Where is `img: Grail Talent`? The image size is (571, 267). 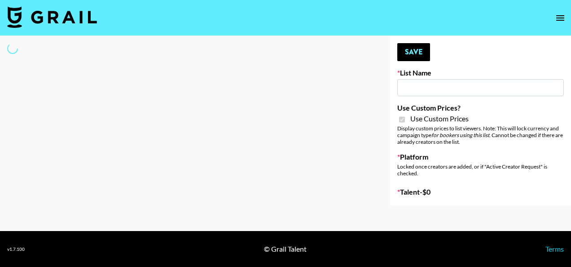 img: Grail Talent is located at coordinates (52, 17).